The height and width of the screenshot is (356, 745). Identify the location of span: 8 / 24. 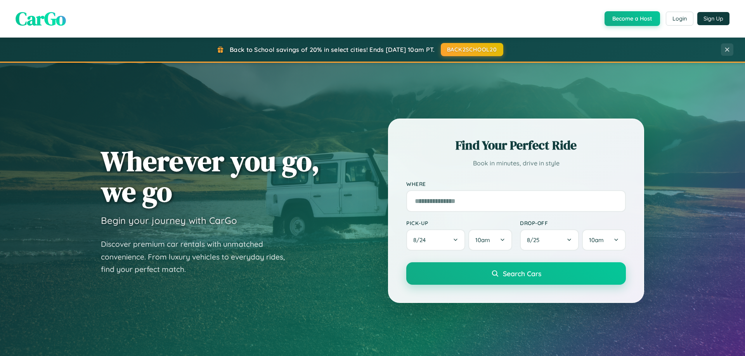
(421, 240).